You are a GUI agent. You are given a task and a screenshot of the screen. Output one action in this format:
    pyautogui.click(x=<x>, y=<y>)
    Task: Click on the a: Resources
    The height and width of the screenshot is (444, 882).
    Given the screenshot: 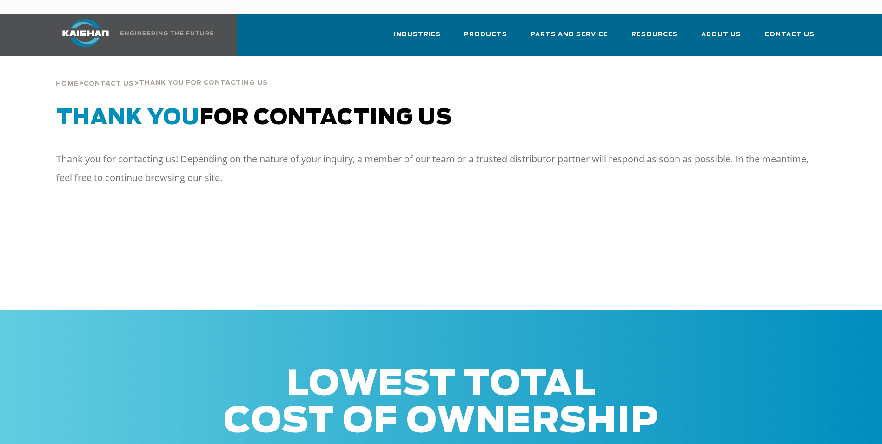 What is the action you would take?
    pyautogui.click(x=655, y=38)
    